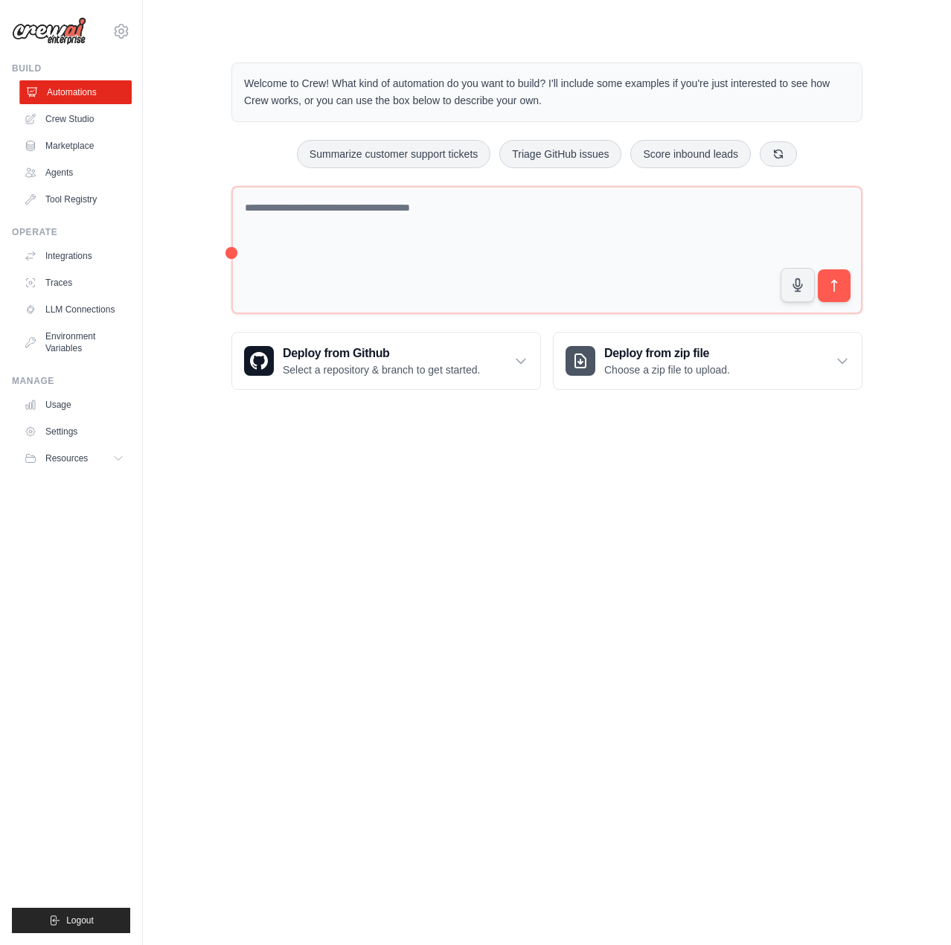 This screenshot has width=951, height=945. What do you see at coordinates (74, 458) in the screenshot?
I see `button: Resources` at bounding box center [74, 458].